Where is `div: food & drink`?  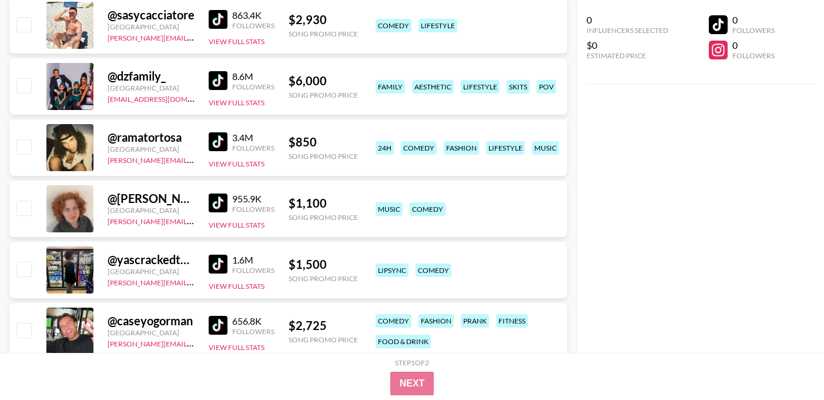
div: food & drink is located at coordinates (403, 341).